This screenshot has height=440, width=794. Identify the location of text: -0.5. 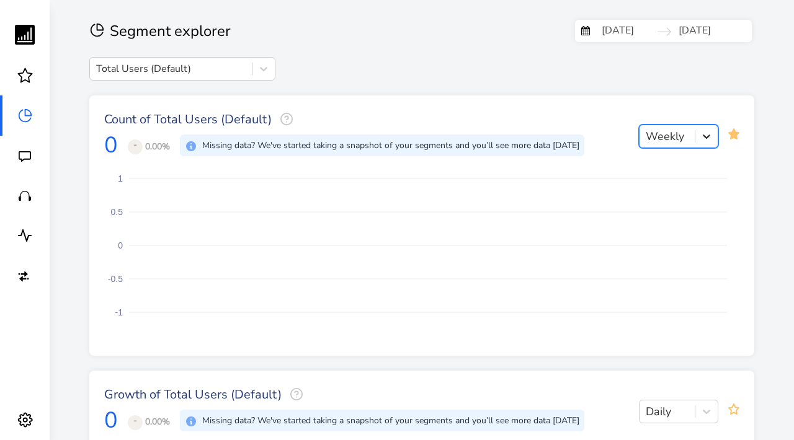
(115, 279).